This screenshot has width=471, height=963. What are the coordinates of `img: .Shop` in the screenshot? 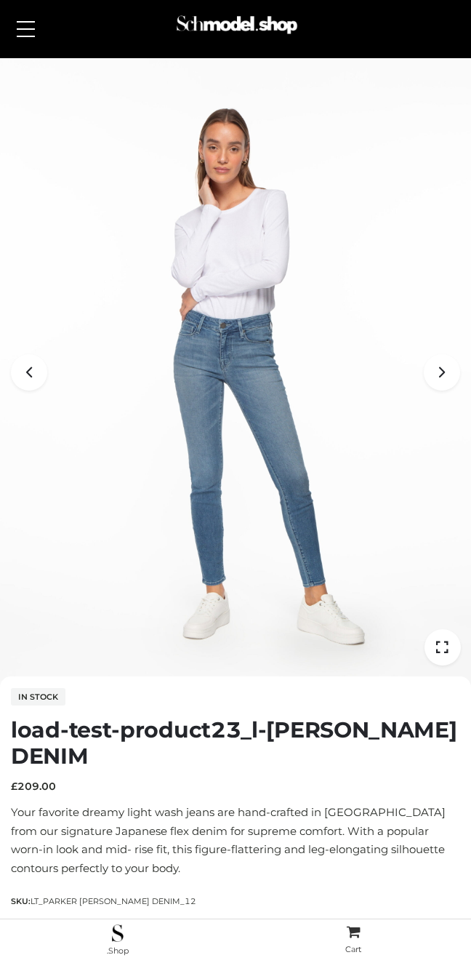 It's located at (117, 933).